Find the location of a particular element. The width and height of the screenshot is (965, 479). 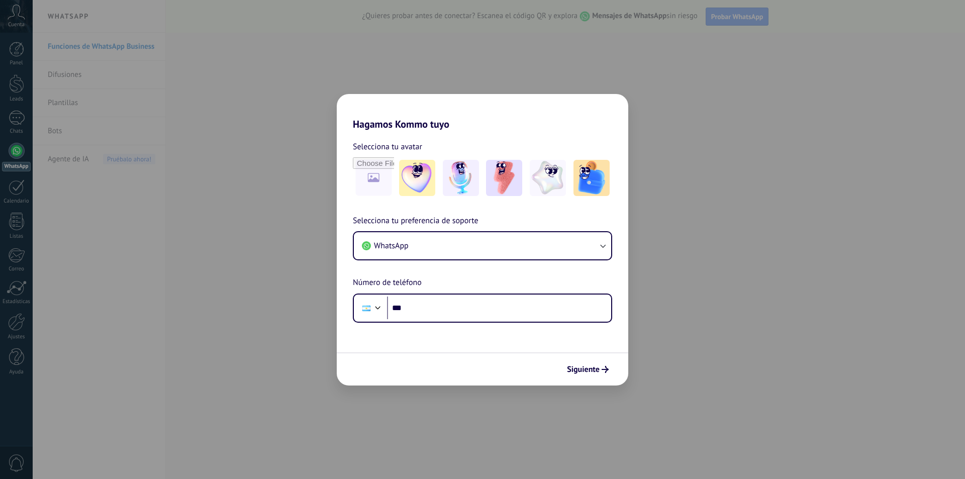

span: Número de teléfono is located at coordinates (387, 283).